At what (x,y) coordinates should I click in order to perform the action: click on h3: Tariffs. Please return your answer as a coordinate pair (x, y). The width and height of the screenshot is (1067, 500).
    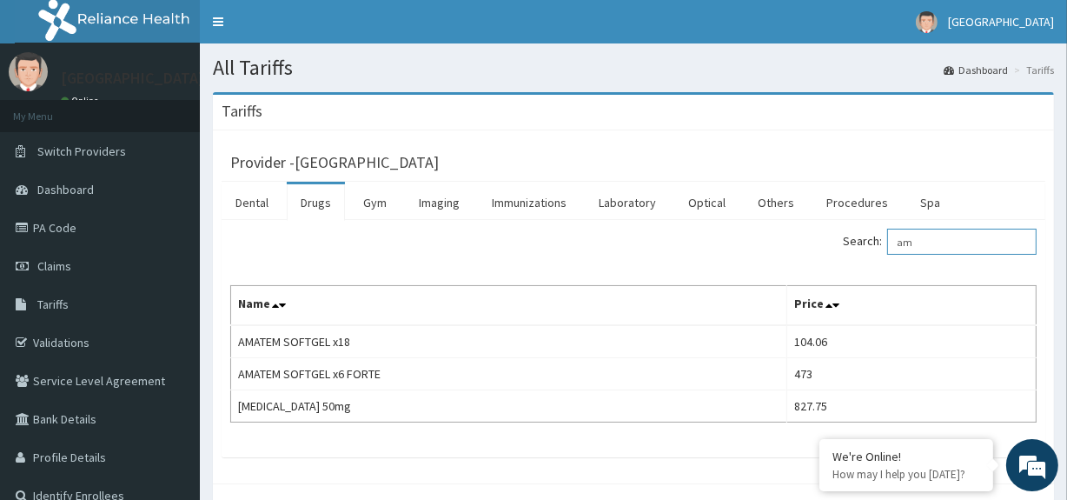
    Looking at the image, I should click on (242, 111).